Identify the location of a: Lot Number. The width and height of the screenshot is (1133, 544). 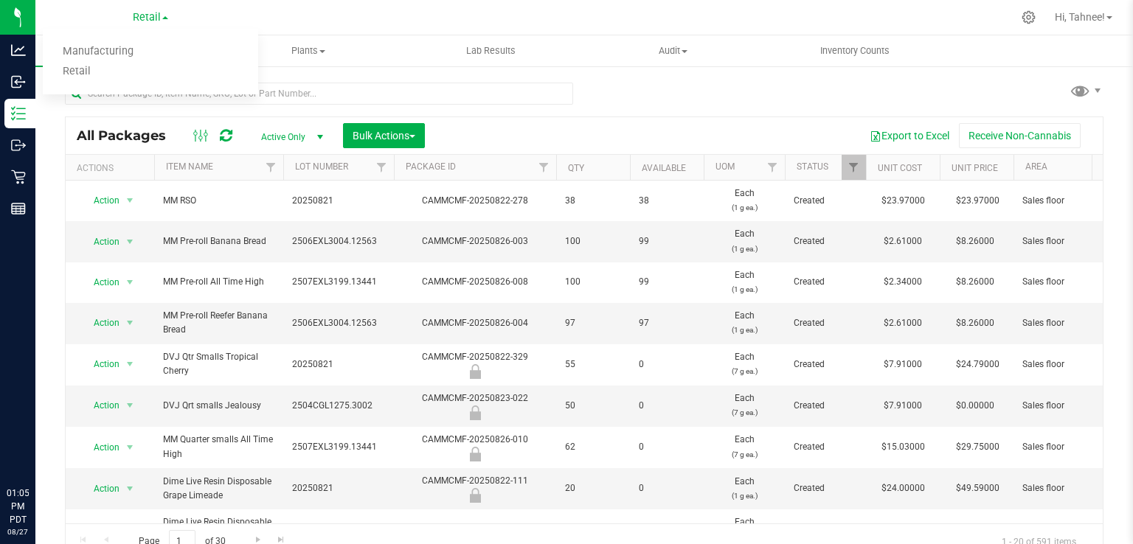
(322, 167).